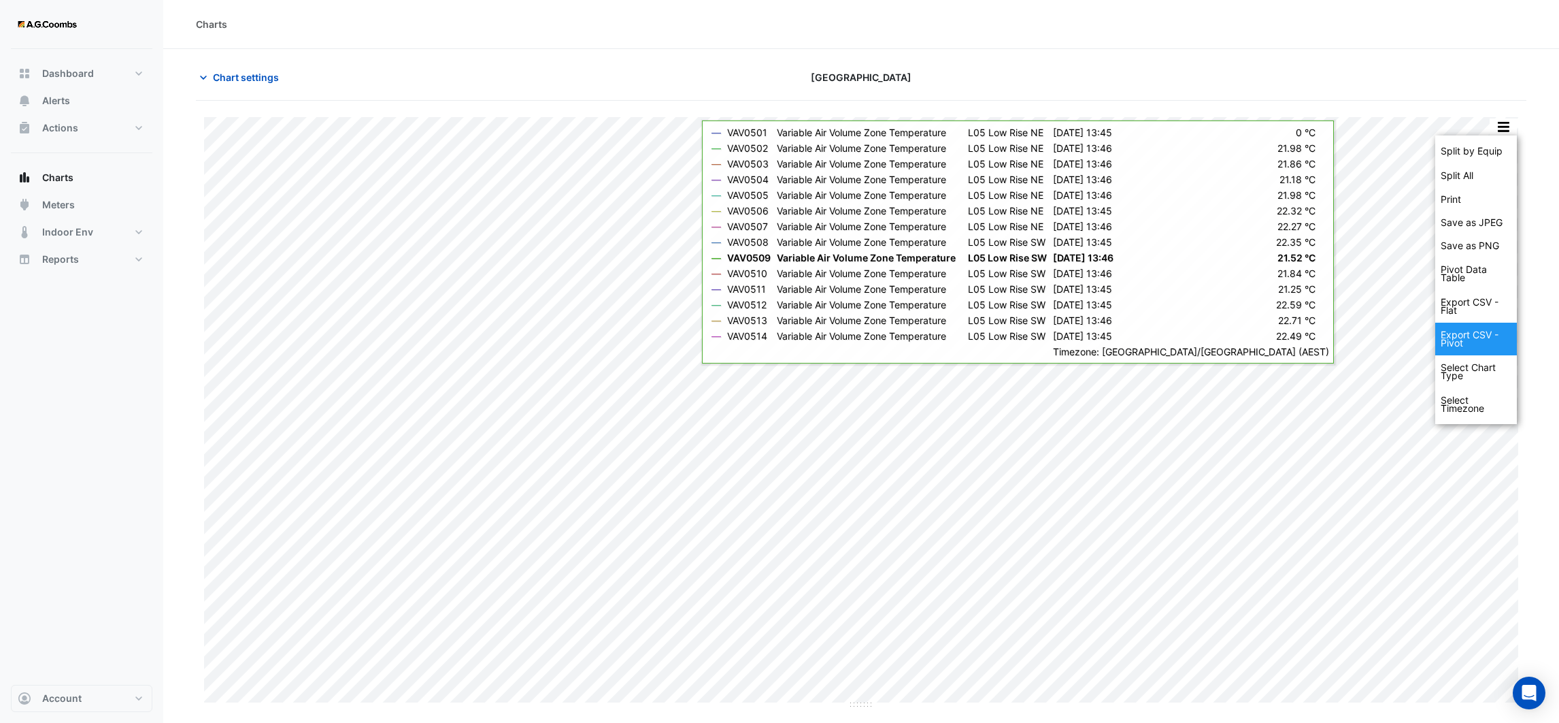  Describe the element at coordinates (1476, 274) in the screenshot. I see `div: Pivot Data Table` at that location.